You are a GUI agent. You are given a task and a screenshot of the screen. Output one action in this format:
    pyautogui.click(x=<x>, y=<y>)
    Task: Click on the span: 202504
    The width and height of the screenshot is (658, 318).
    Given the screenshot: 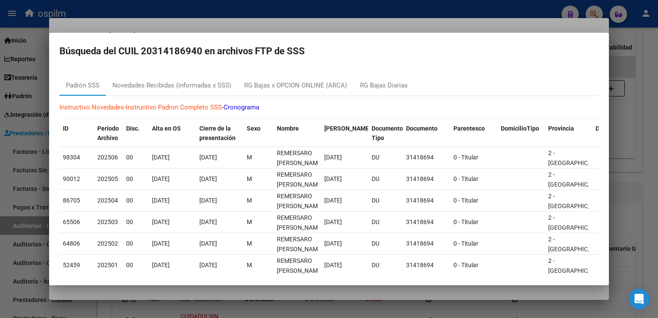 What is the action you would take?
    pyautogui.click(x=108, y=200)
    